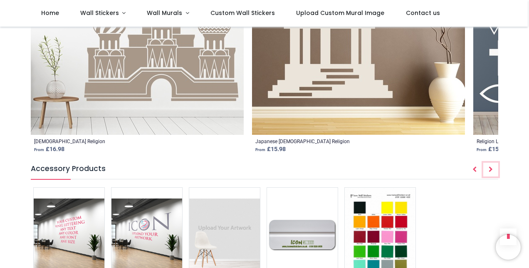  I want to click on span: Home, so click(50, 13).